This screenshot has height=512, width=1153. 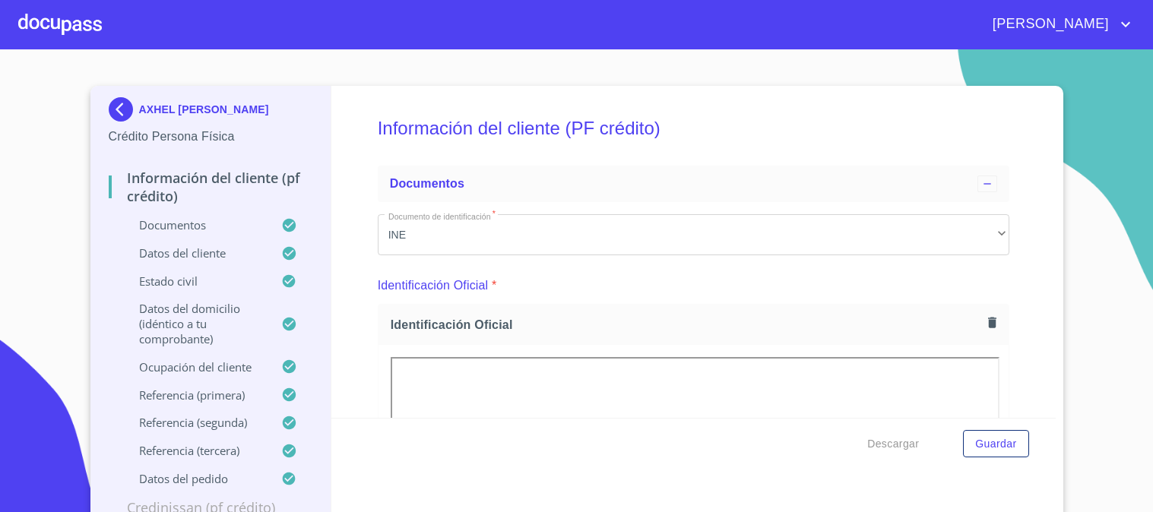 I want to click on p: Datos del domicilio (idéntico a tu comprobante), so click(x=195, y=324).